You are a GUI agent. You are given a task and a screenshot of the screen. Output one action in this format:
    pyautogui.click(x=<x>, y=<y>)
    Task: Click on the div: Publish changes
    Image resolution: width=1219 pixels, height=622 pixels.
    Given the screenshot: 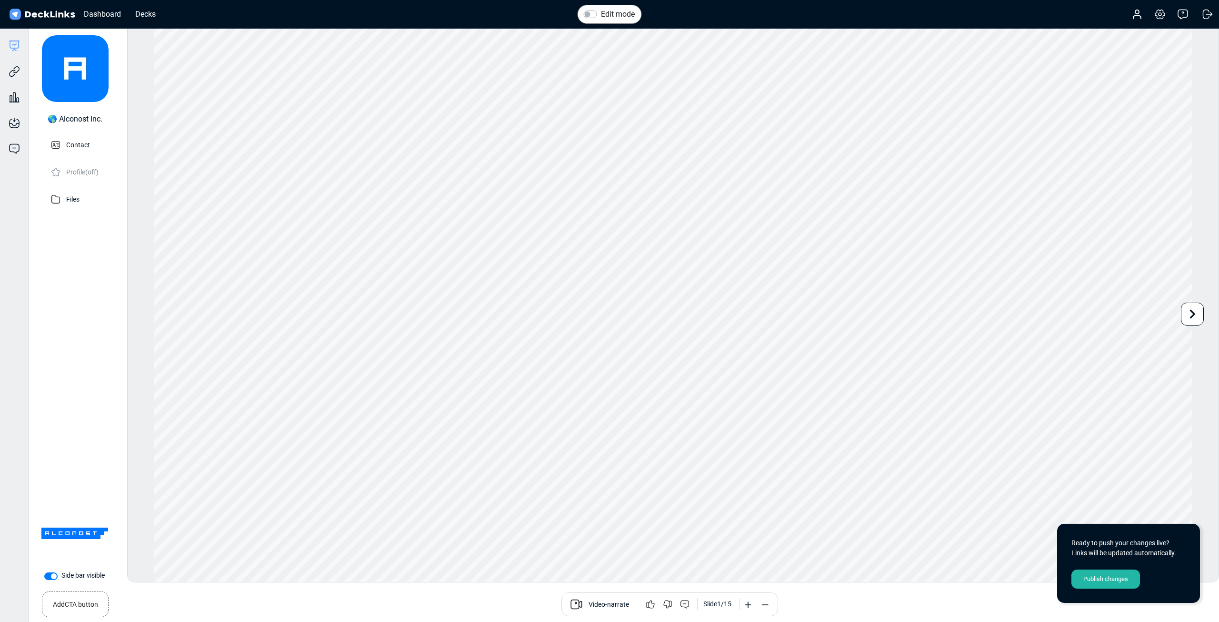 What is the action you would take?
    pyautogui.click(x=1106, y=579)
    